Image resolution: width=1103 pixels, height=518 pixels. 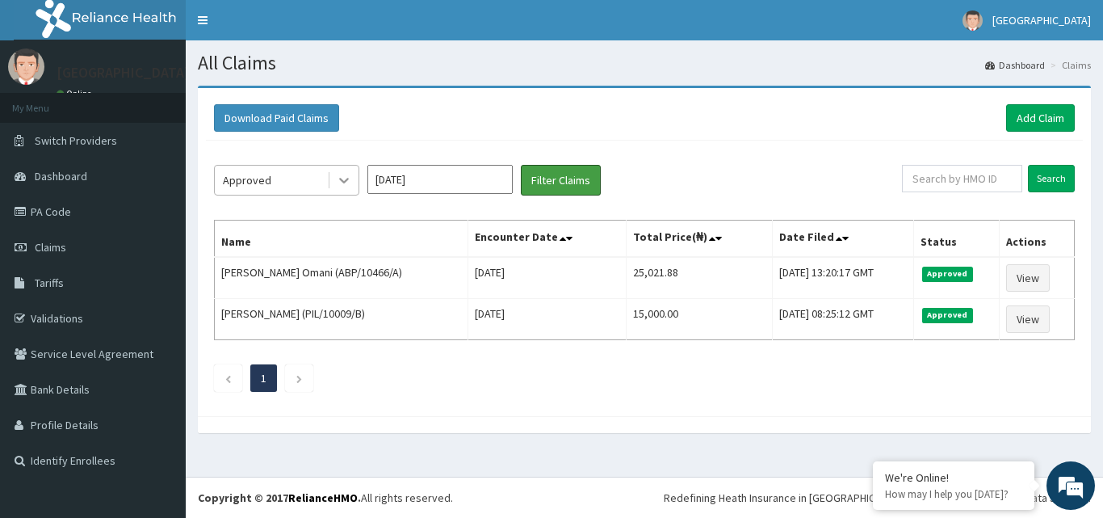 I want to click on li: Claims, so click(x=1069, y=65).